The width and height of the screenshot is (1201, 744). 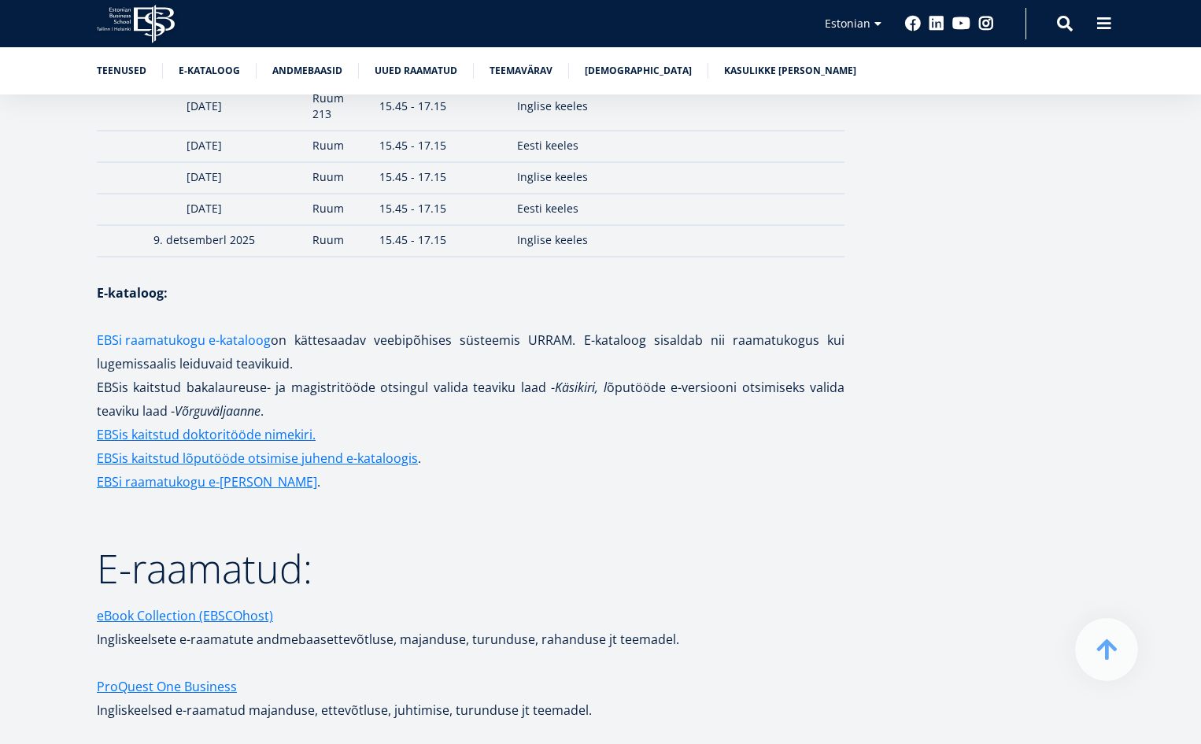 I want to click on td: Ruum 213, so click(x=338, y=107).